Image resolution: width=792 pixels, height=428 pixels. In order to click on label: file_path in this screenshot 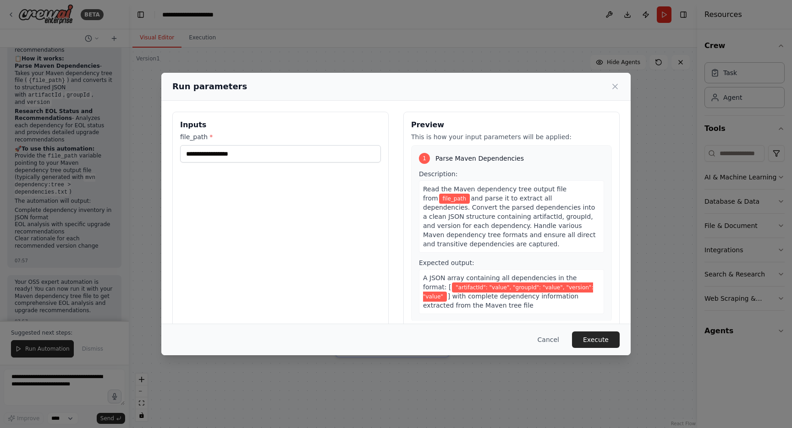, I will do `click(280, 137)`.